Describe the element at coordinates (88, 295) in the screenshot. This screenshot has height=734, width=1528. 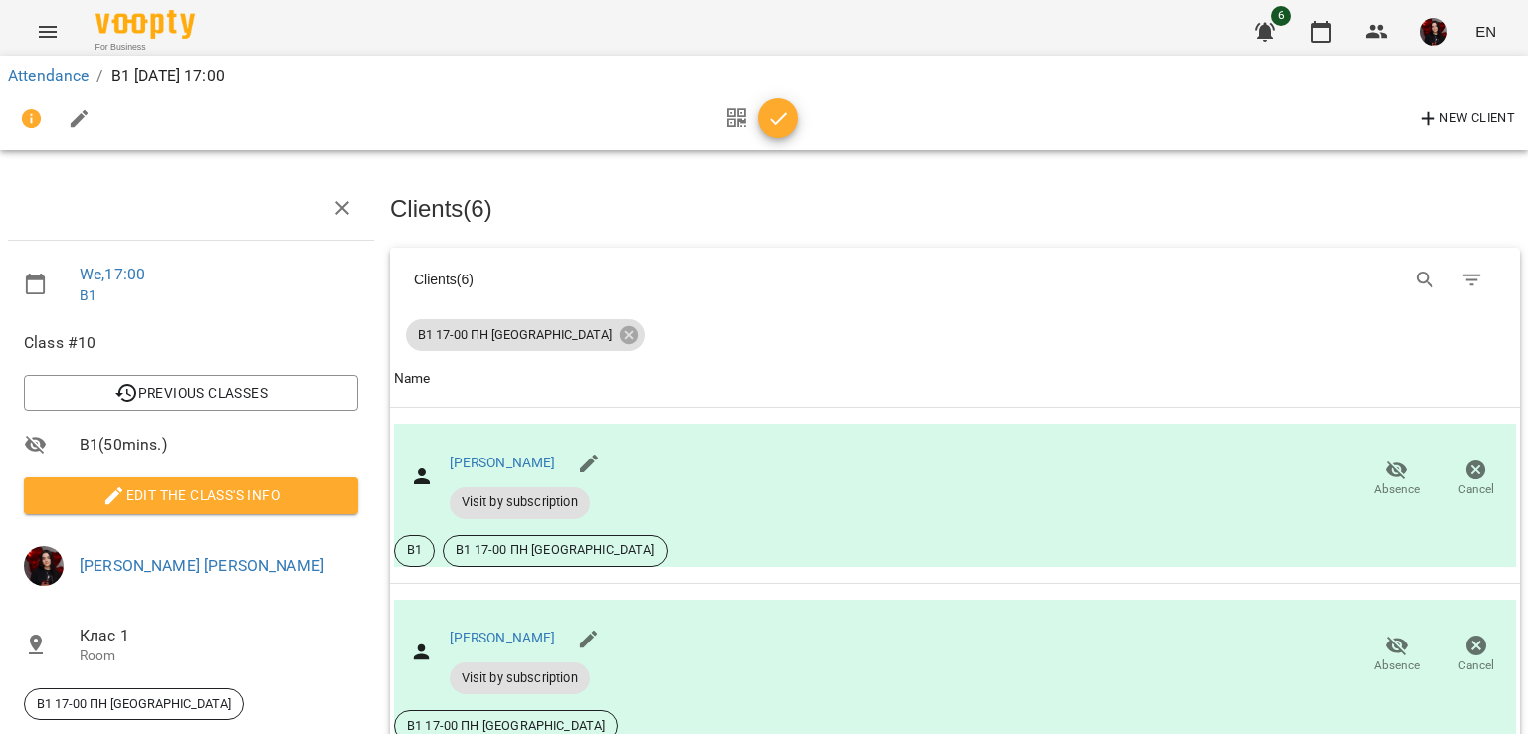
I see `a: В1` at that location.